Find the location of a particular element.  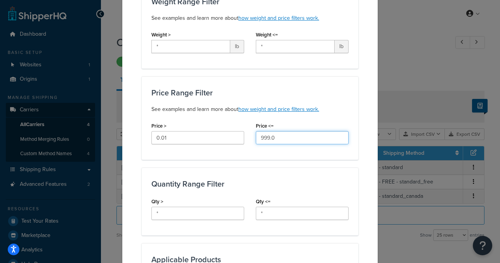

label: Qty <= is located at coordinates (263, 201).